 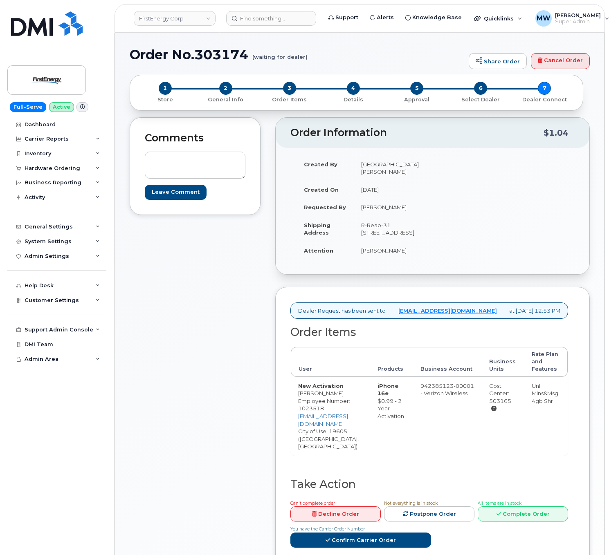 What do you see at coordinates (335, 514) in the screenshot?
I see `a: Decline Order` at bounding box center [335, 514].